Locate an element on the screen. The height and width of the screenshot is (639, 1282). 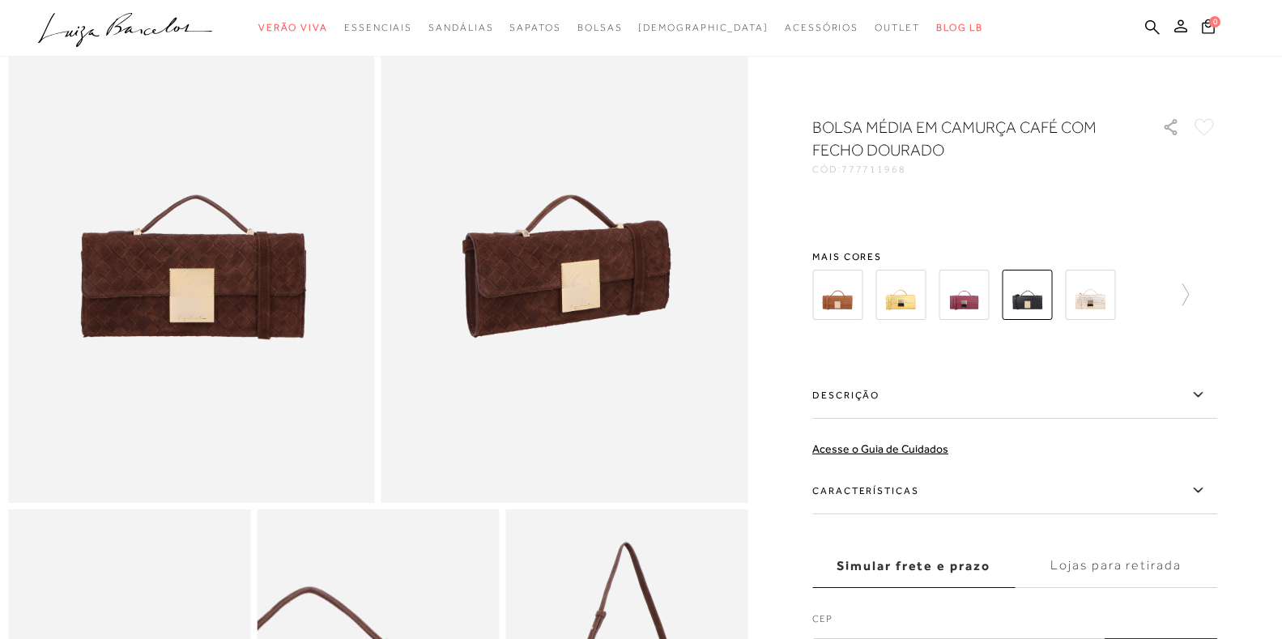
span: Acessórios is located at coordinates (821, 28).